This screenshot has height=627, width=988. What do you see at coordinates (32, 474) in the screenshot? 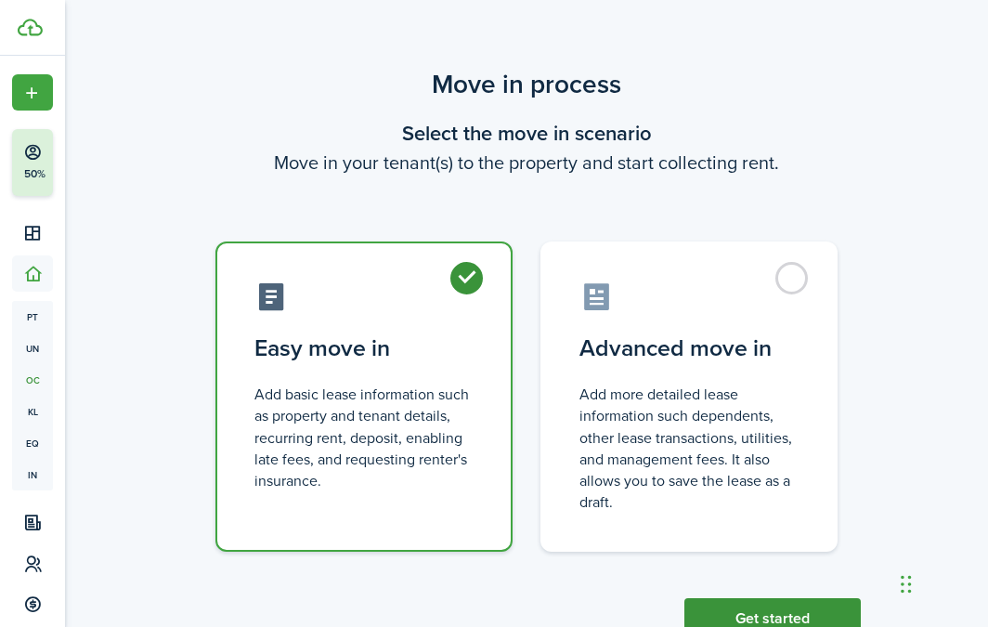
I see `a: in` at bounding box center [32, 474].